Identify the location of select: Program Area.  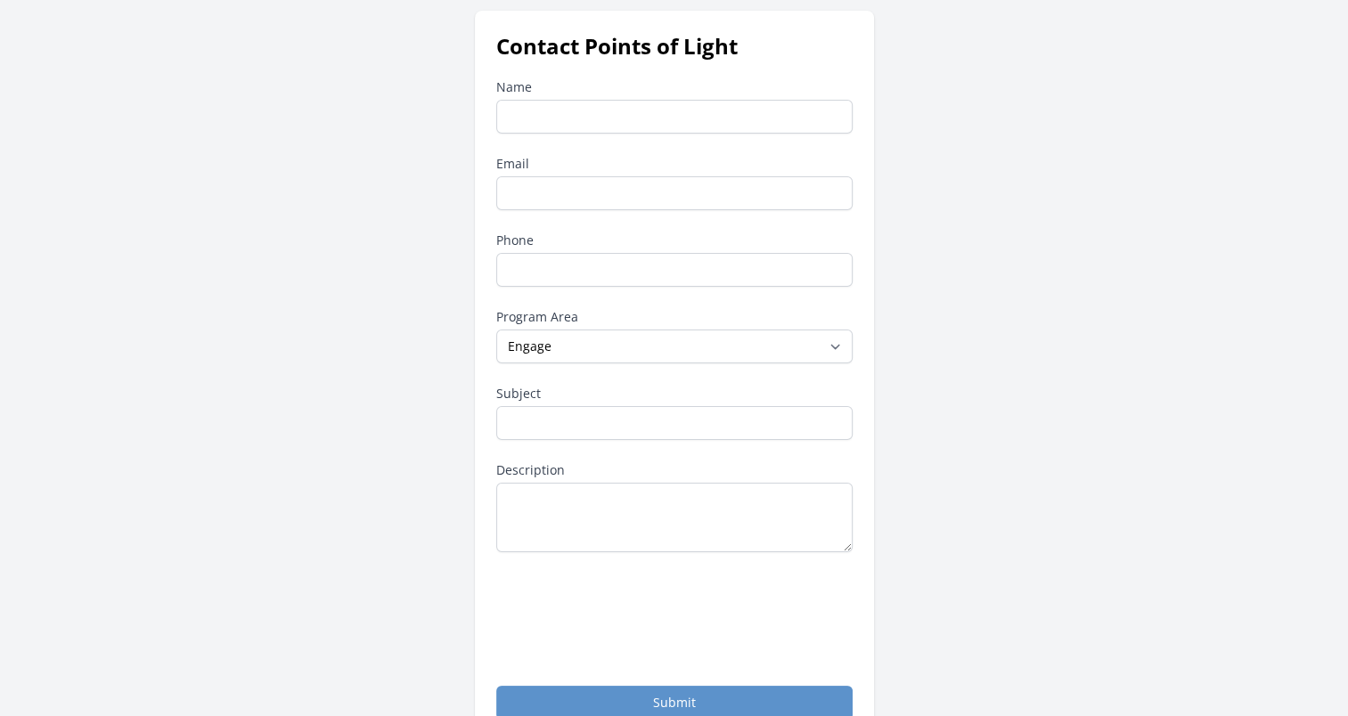
(674, 346).